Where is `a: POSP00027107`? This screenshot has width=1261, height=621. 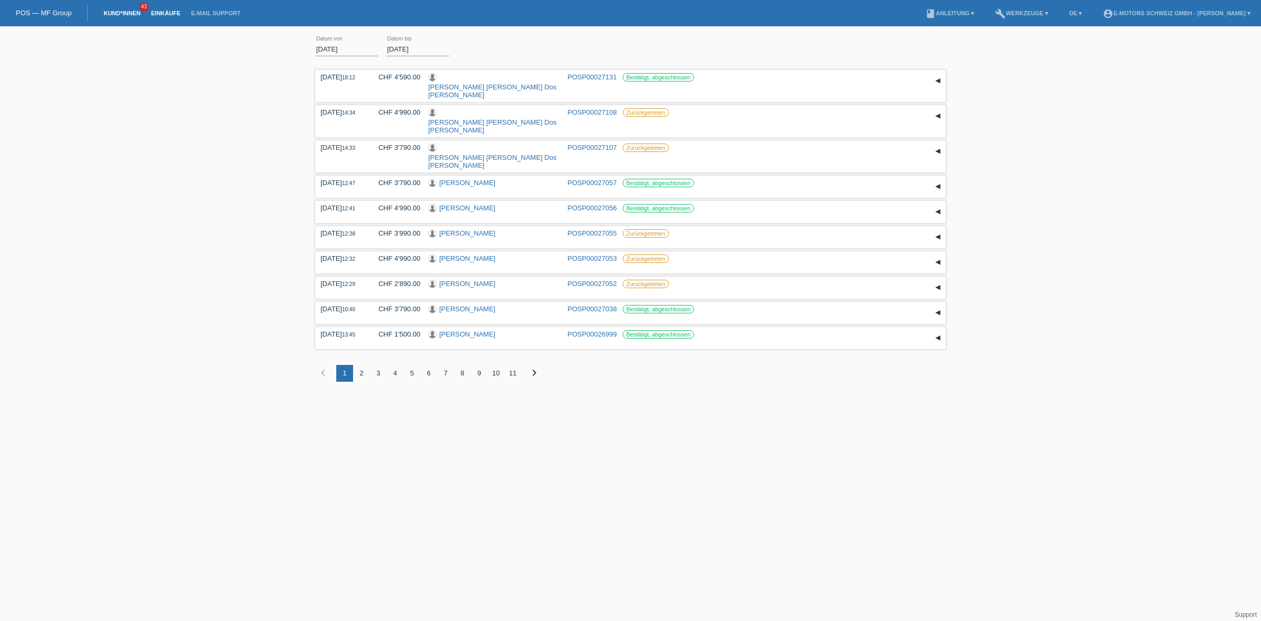
a: POSP00027107 is located at coordinates (592, 147).